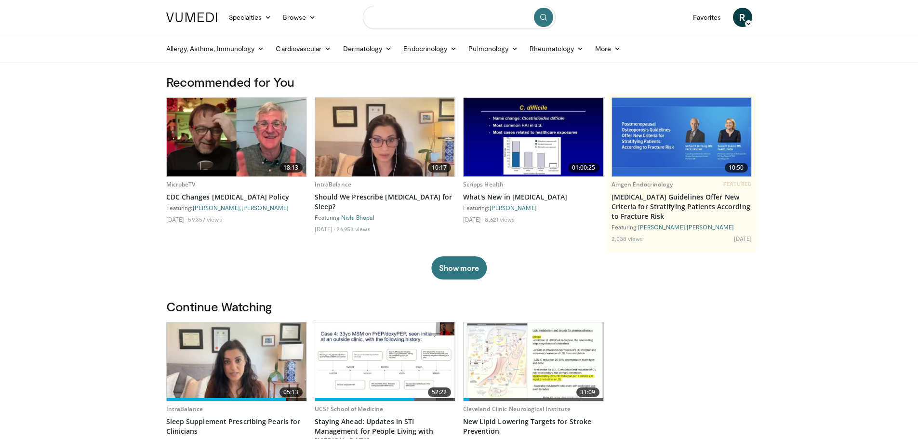 This screenshot has width=918, height=439. I want to click on a: R, so click(742, 17).